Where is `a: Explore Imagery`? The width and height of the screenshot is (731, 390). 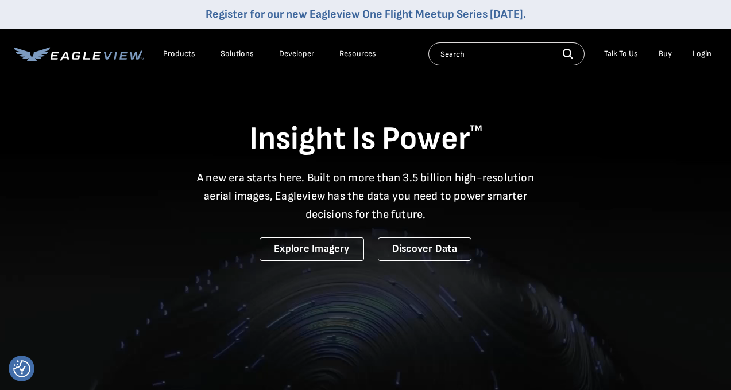 a: Explore Imagery is located at coordinates (312, 249).